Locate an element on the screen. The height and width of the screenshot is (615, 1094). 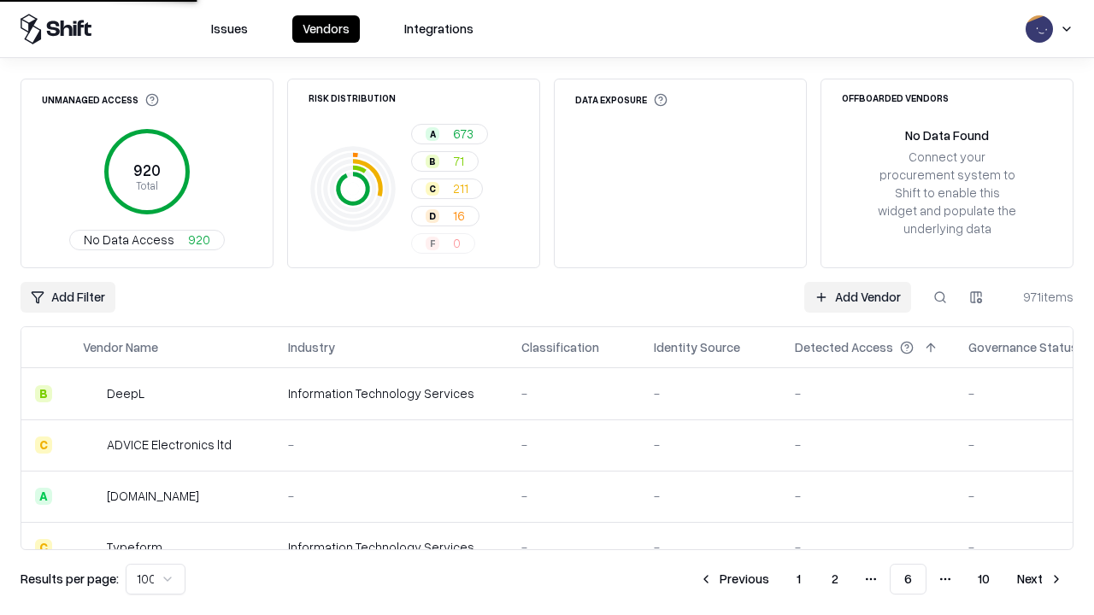
div: D is located at coordinates (432, 216).